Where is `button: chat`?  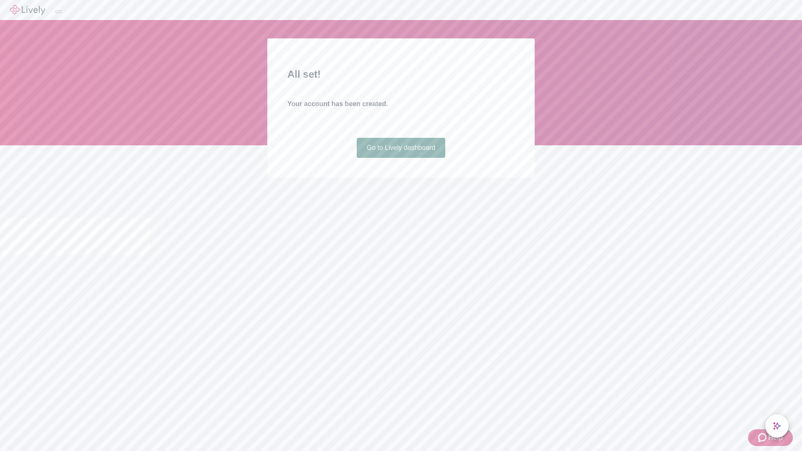
button: chat is located at coordinates (777, 426).